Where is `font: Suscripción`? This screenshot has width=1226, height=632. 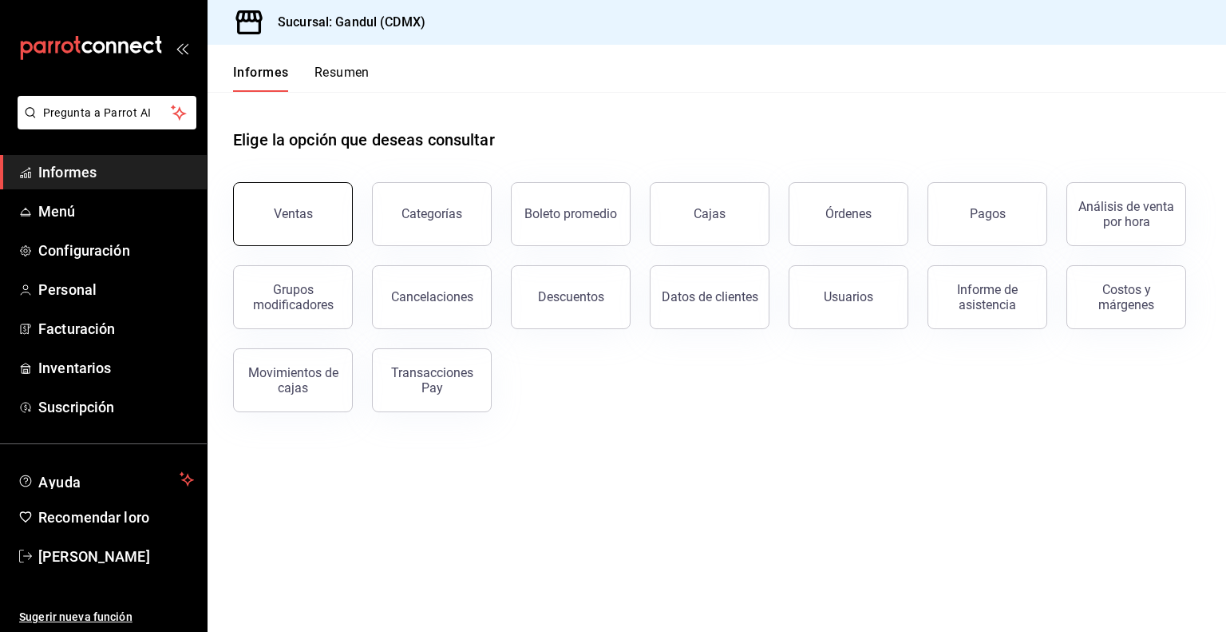
font: Suscripción is located at coordinates (76, 406).